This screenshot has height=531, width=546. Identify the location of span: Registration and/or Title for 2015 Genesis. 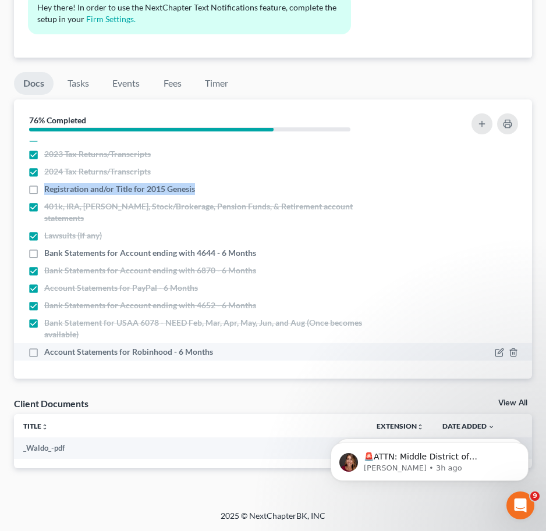
(119, 189).